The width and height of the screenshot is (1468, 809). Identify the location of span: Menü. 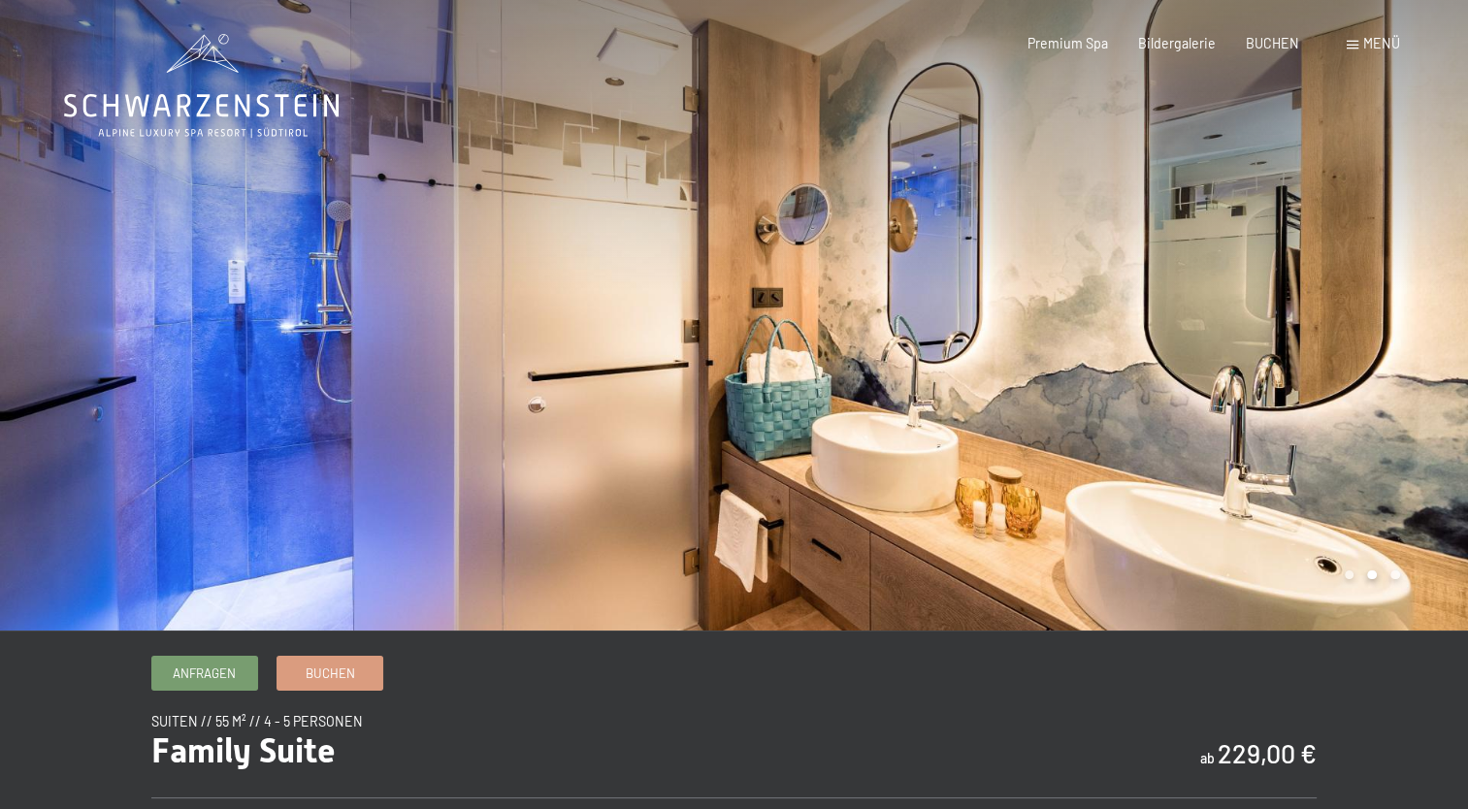
(1382, 43).